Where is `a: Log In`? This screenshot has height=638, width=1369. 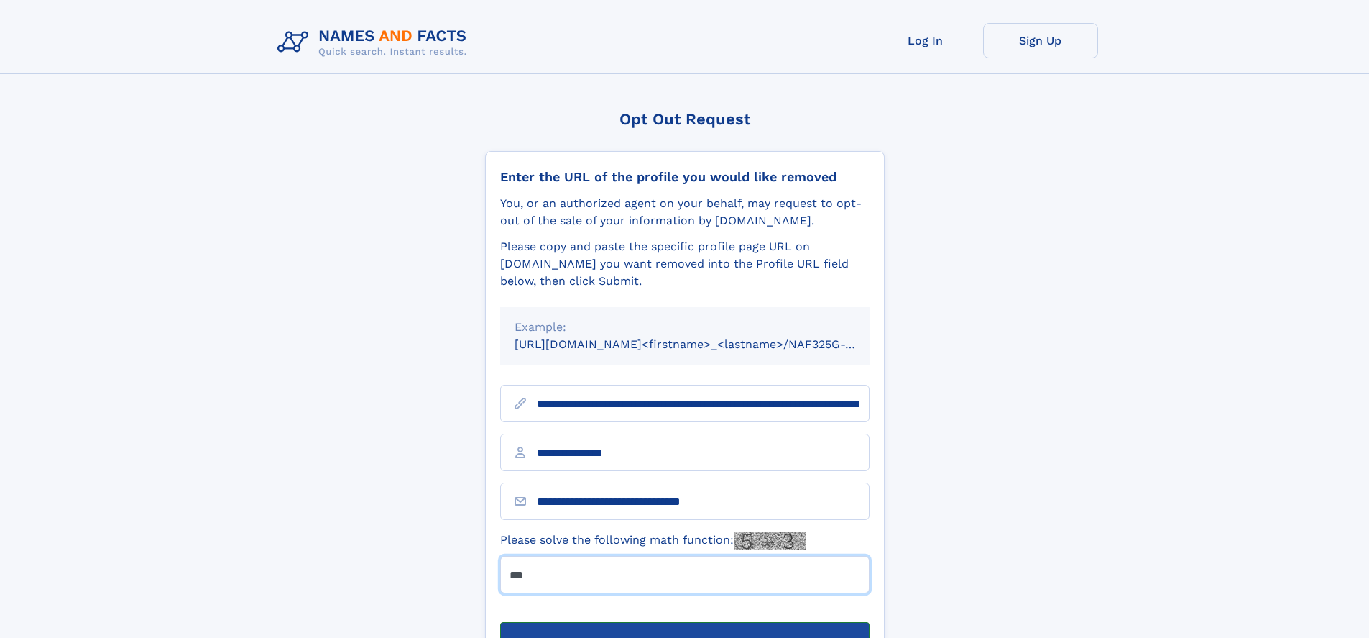
a: Log In is located at coordinates (926, 40).